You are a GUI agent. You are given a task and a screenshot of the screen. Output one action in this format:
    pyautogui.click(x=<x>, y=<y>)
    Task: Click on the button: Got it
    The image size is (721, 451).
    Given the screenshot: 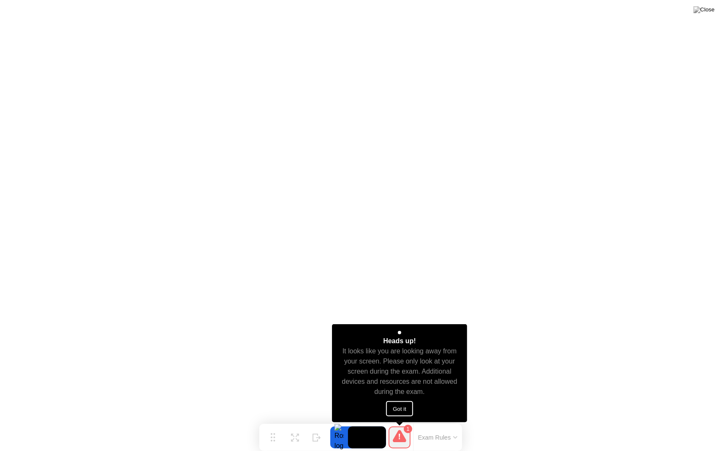 What is the action you would take?
    pyautogui.click(x=399, y=408)
    